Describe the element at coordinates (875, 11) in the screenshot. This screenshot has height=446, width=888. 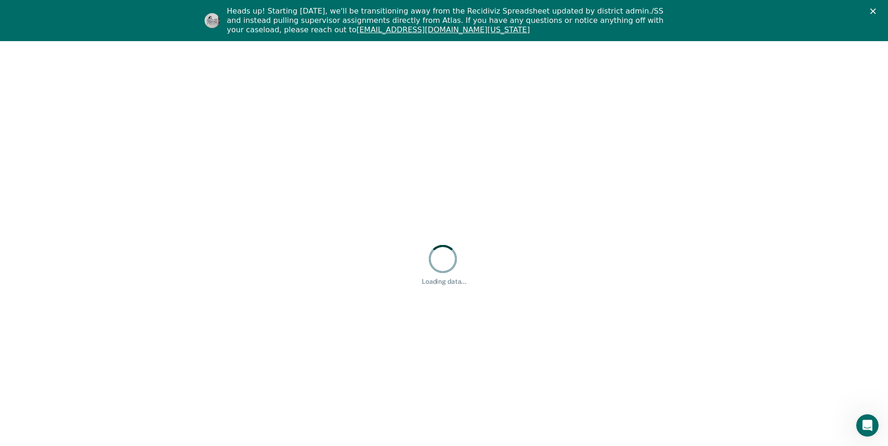
I see `div: Close` at that location.